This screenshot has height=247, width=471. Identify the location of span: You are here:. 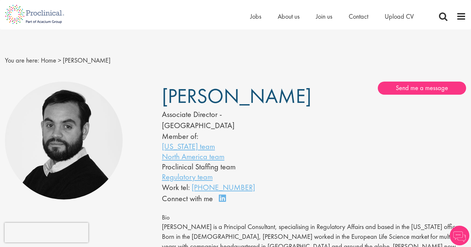
(22, 60).